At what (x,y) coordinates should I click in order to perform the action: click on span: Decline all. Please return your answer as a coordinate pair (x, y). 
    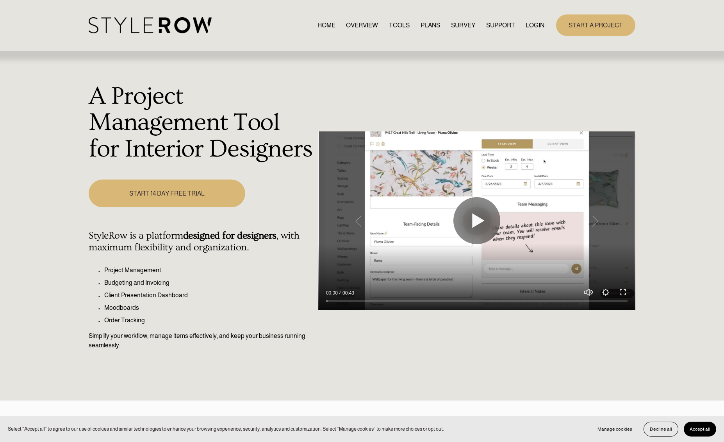
    Looking at the image, I should click on (661, 429).